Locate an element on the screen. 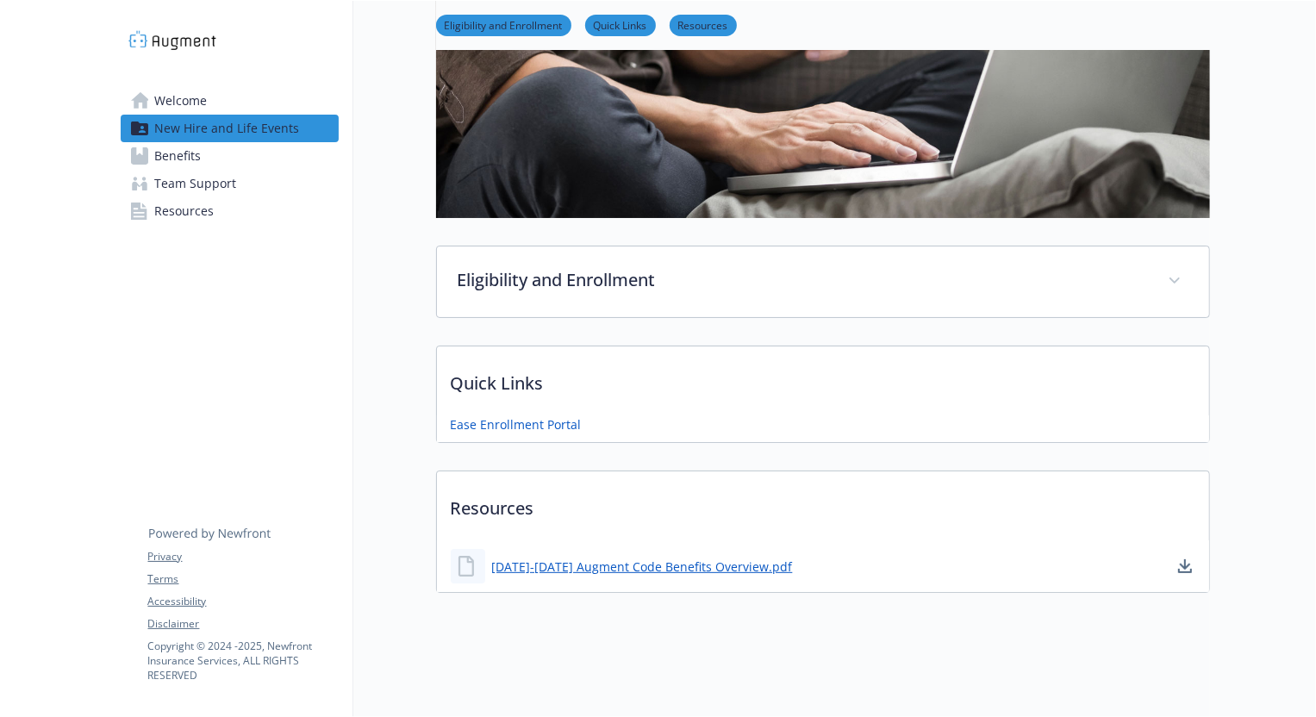  span: Welcome is located at coordinates (181, 101).